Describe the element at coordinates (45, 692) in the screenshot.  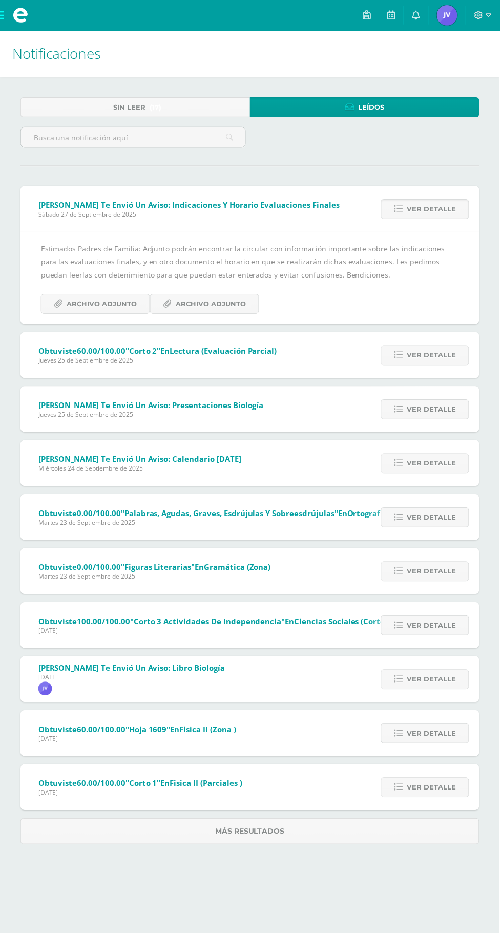
I see `img: bcb23712275822c42375b08dc312db87.png` at that location.